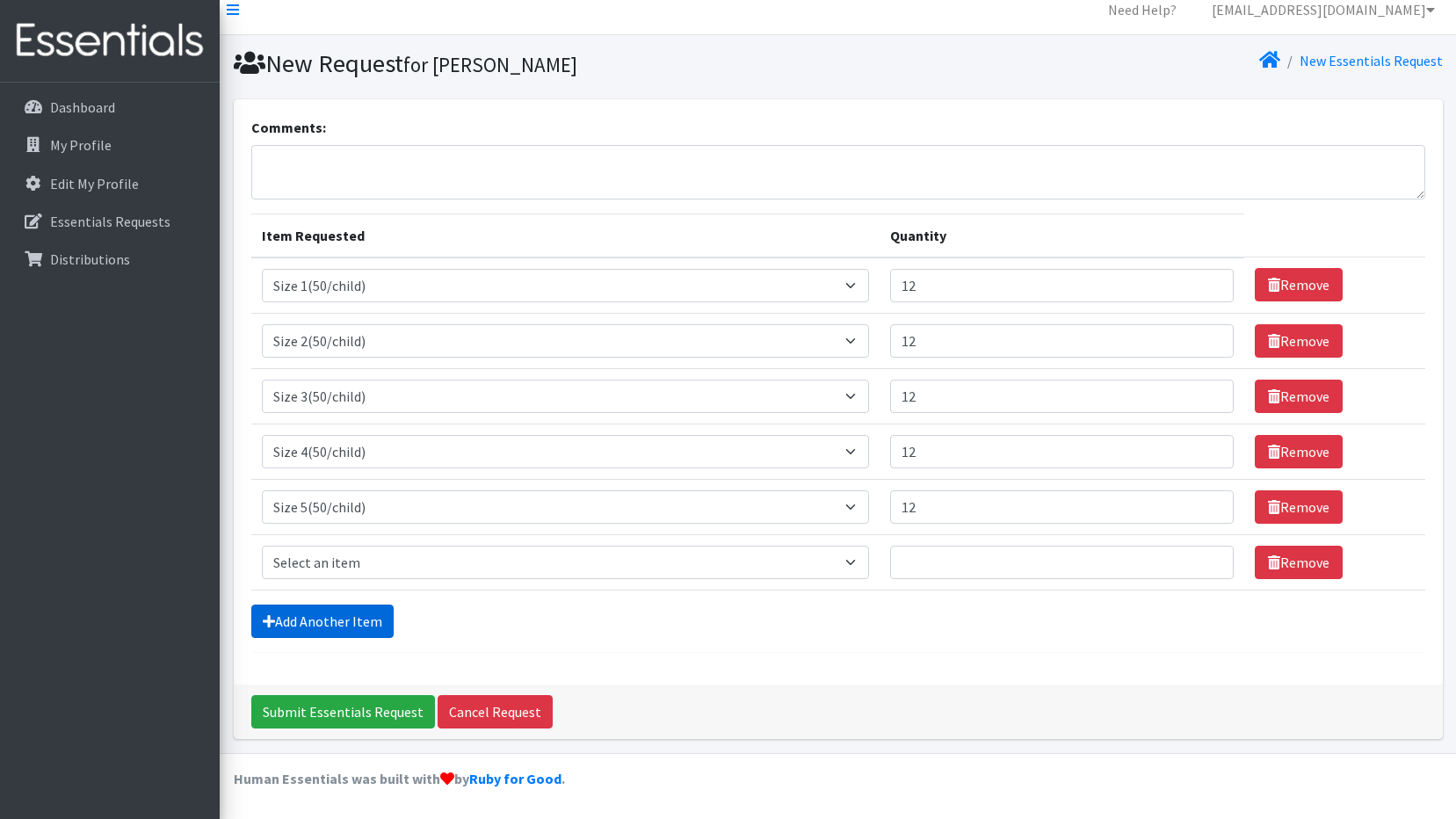 This screenshot has width=1456, height=819. I want to click on a: Distributions, so click(109, 259).